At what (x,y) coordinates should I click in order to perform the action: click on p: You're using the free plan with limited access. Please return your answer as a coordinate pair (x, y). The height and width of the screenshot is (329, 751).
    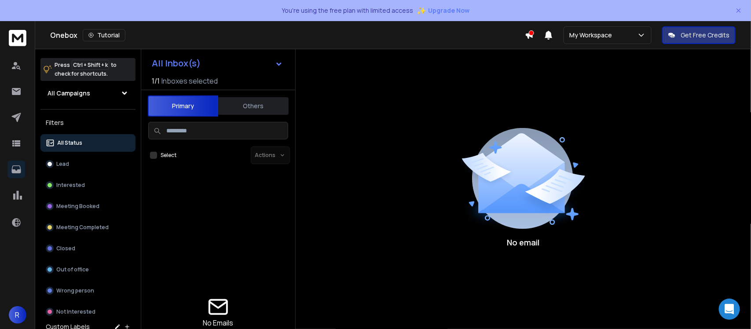
    Looking at the image, I should click on (347, 11).